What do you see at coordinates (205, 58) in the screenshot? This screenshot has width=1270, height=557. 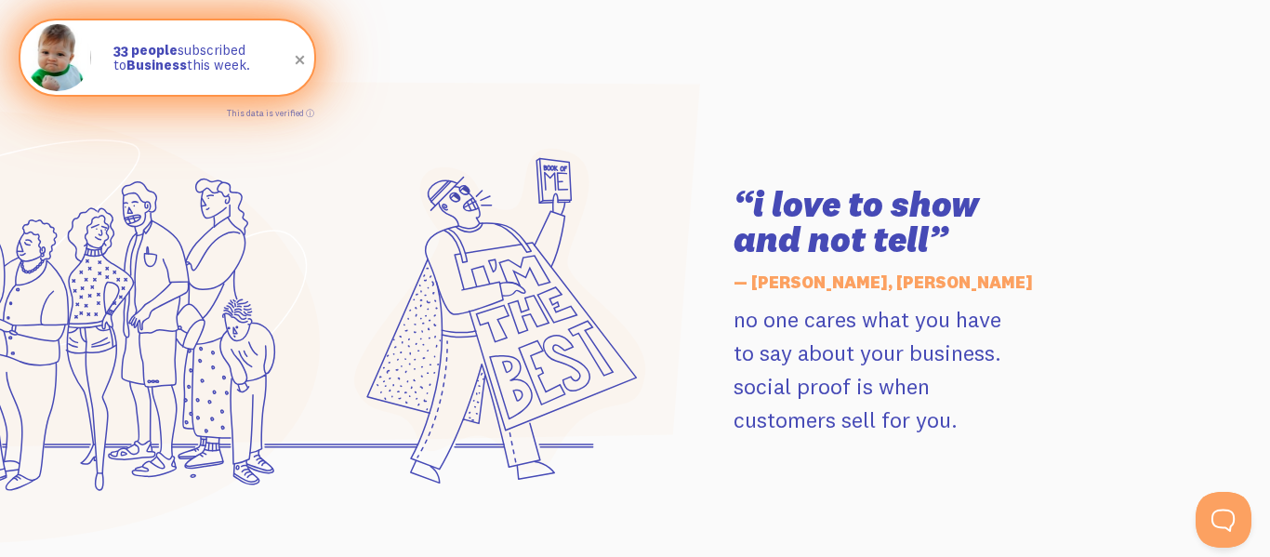 I see `p: subscribed to this week.` at bounding box center [205, 58].